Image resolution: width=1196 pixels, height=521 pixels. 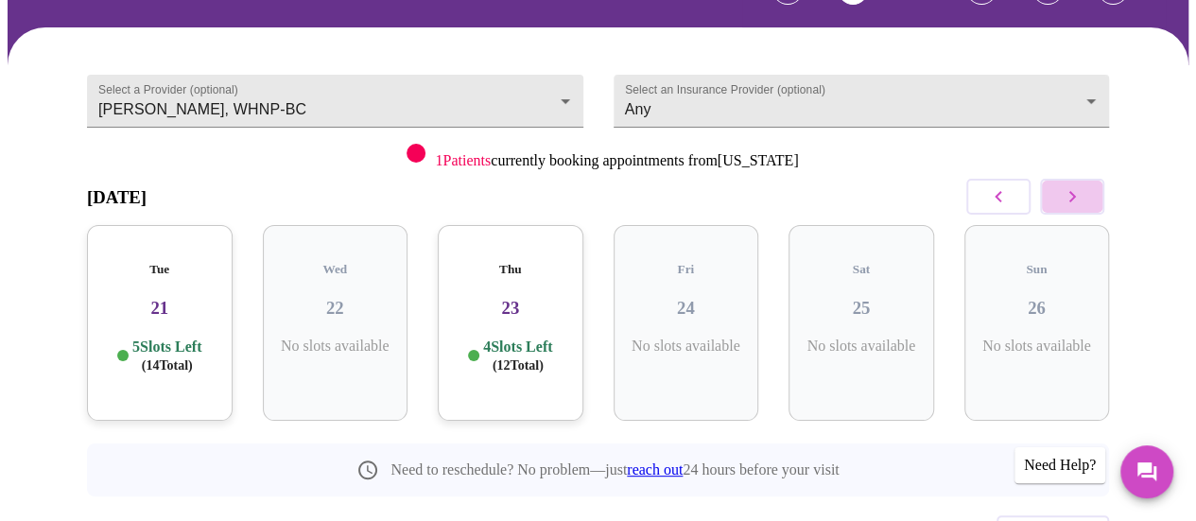 What do you see at coordinates (160, 308) in the screenshot?
I see `h3: 21` at bounding box center [160, 308].